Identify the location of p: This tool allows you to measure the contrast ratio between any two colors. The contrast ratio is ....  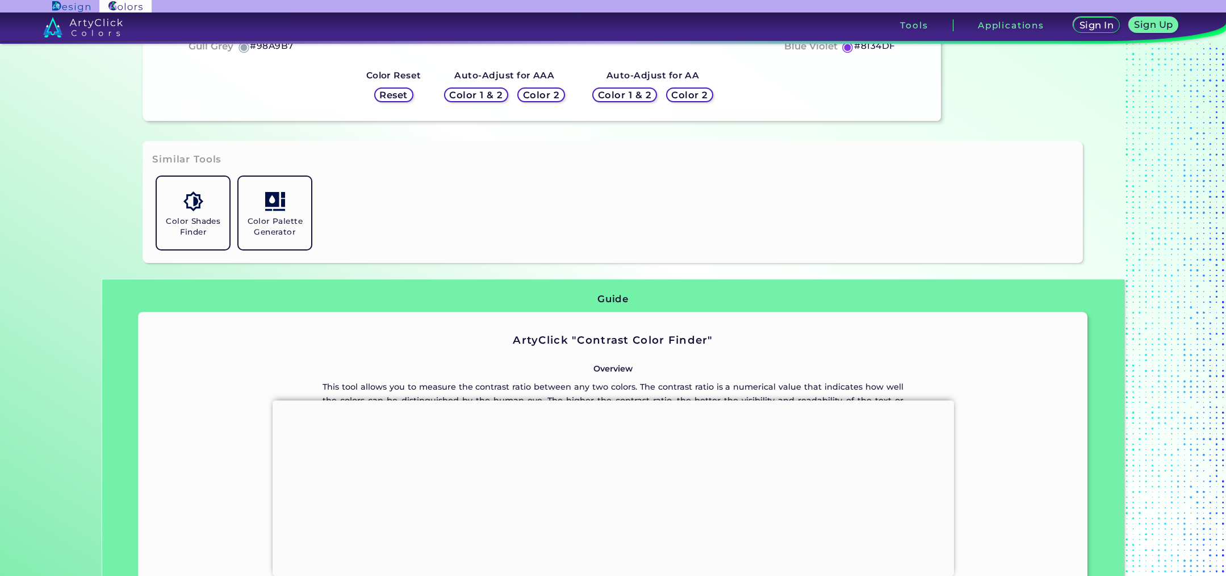
(613, 400).